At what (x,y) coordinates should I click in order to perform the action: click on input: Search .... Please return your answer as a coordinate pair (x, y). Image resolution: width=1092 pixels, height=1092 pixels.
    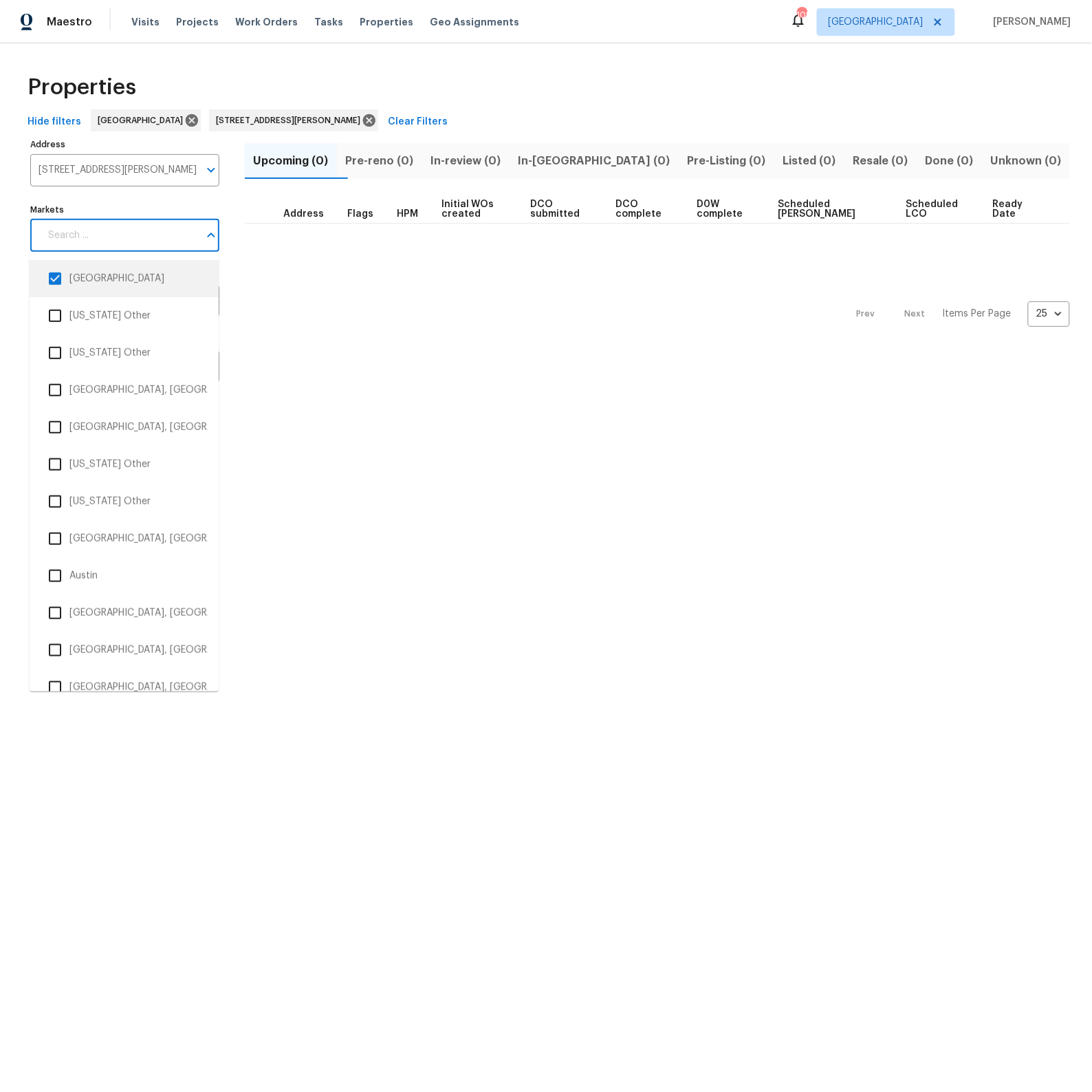
    Looking at the image, I should click on (119, 235).